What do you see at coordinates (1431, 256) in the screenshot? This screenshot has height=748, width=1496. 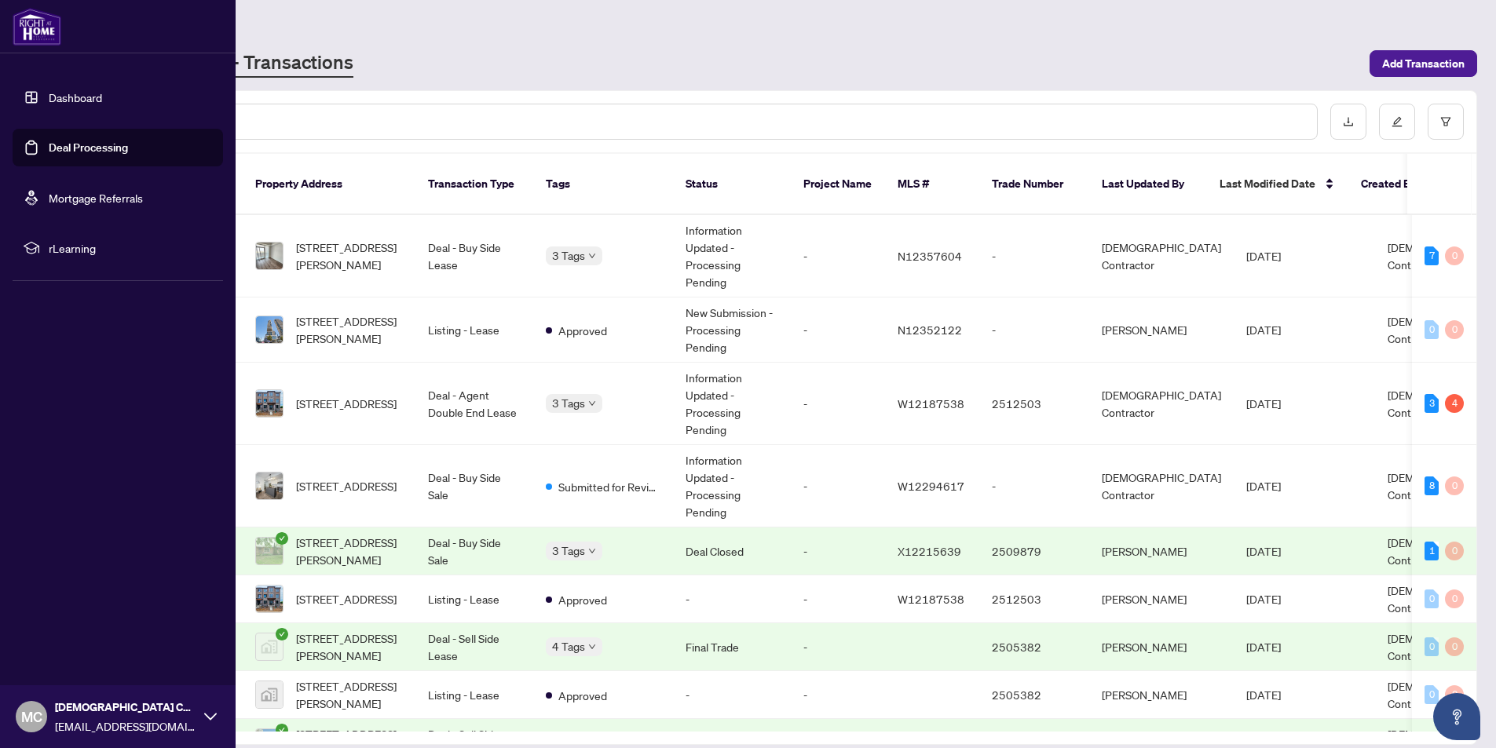 I see `div: 7` at bounding box center [1431, 256].